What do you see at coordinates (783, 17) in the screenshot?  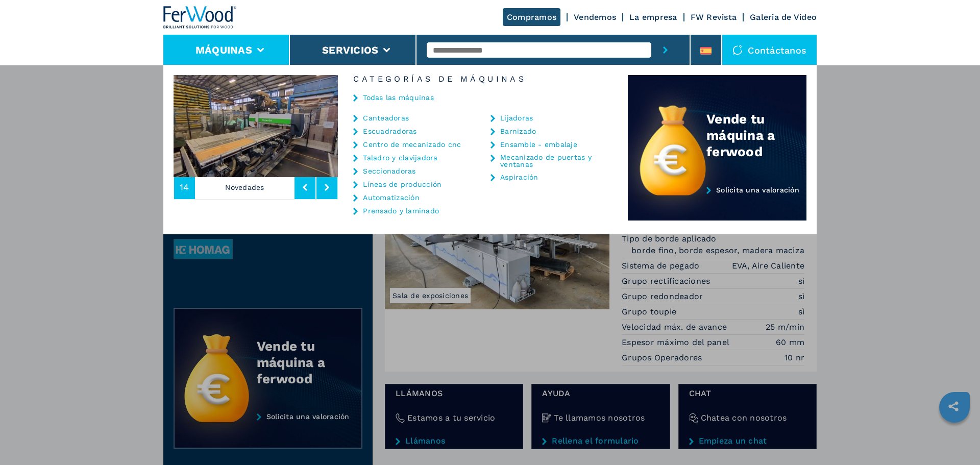 I see `a: Galeria de Video` at bounding box center [783, 17].